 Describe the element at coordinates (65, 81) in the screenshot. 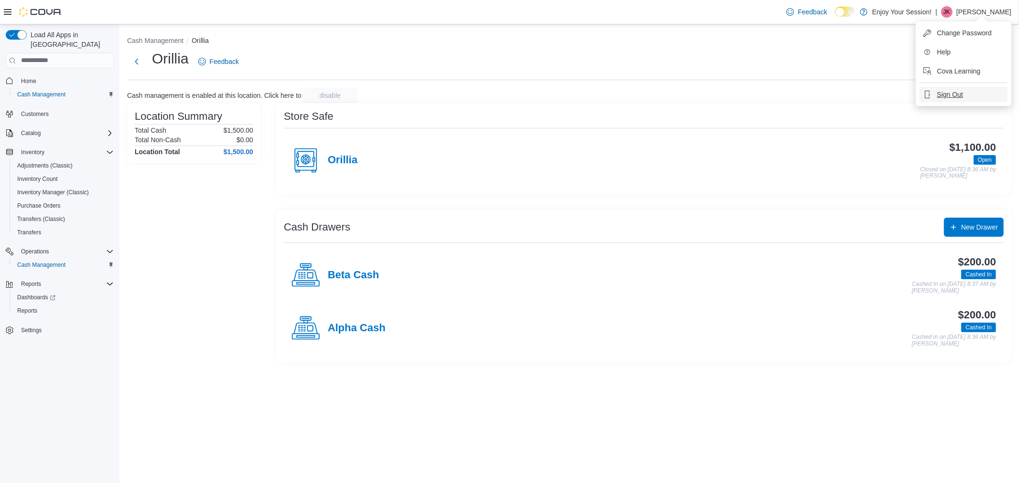

I see `span: Home` at that location.